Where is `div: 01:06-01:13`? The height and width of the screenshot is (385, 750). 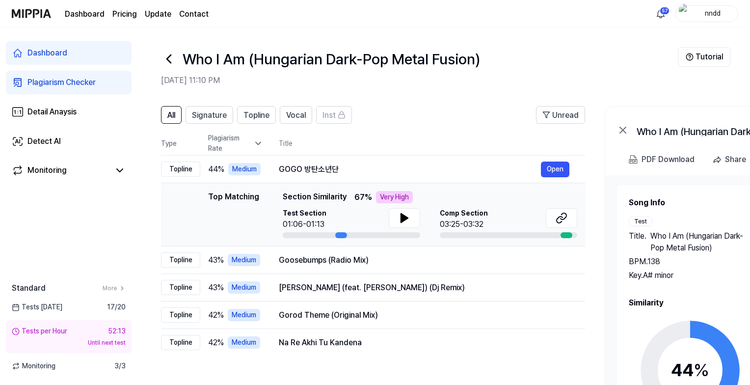
div: 01:06-01:13 is located at coordinates (304, 224).